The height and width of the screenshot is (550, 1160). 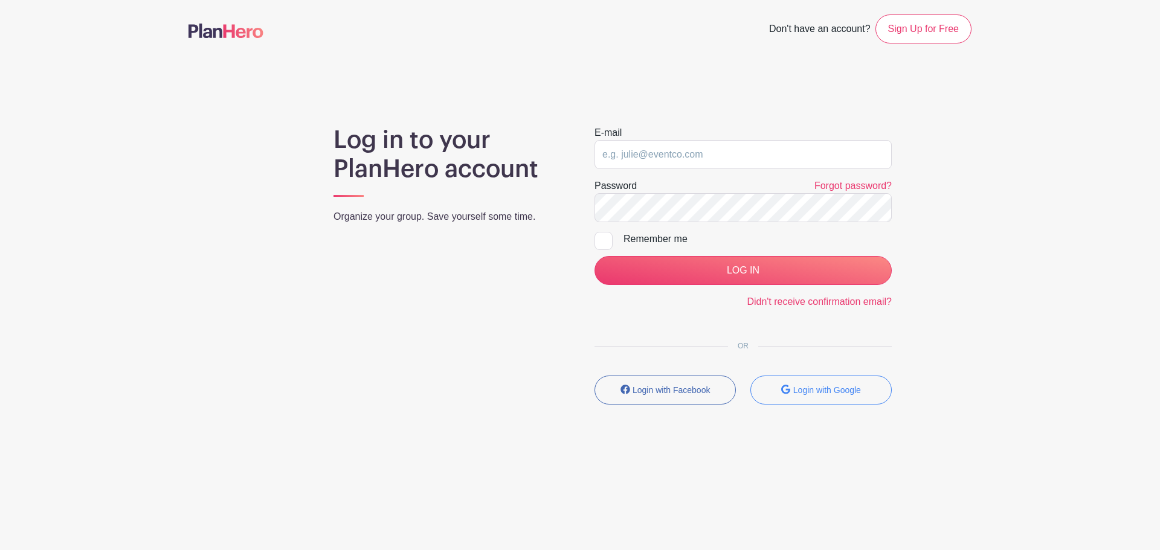 I want to click on input: LOG IN, so click(x=743, y=271).